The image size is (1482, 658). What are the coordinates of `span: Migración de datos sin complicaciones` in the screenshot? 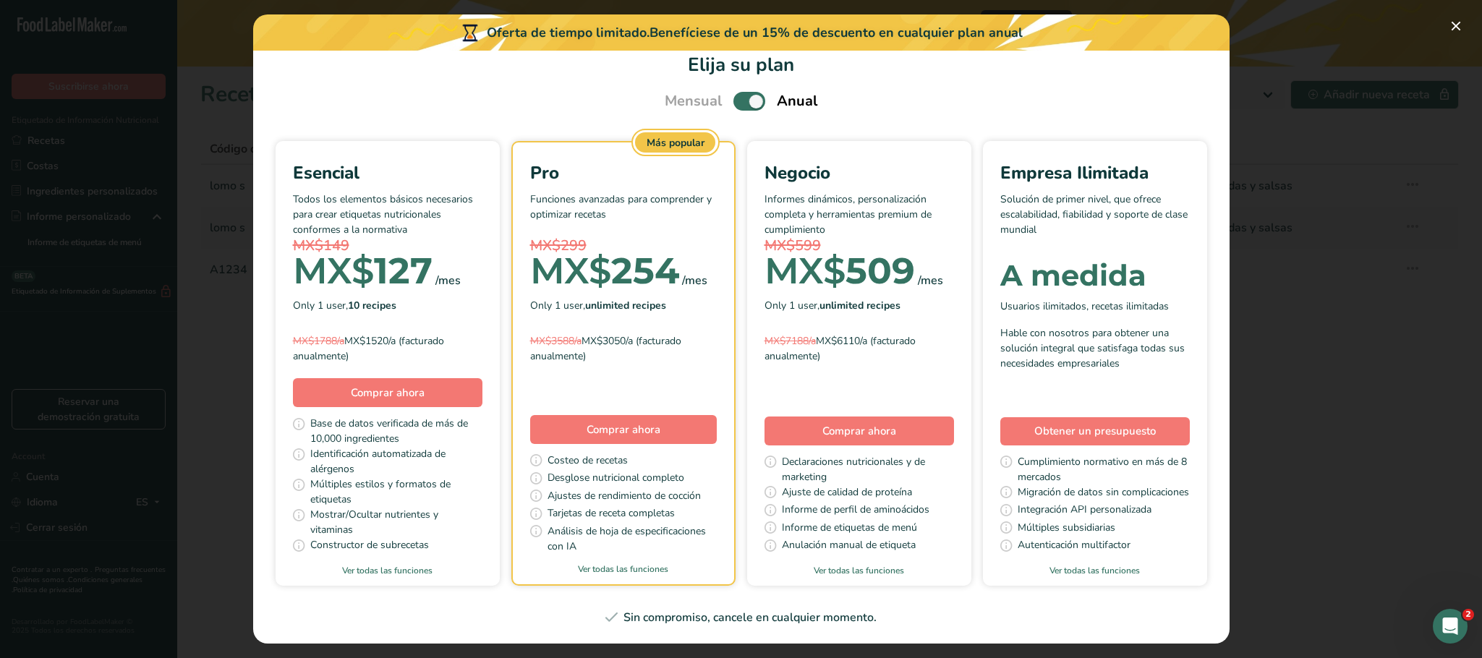 It's located at (1103, 493).